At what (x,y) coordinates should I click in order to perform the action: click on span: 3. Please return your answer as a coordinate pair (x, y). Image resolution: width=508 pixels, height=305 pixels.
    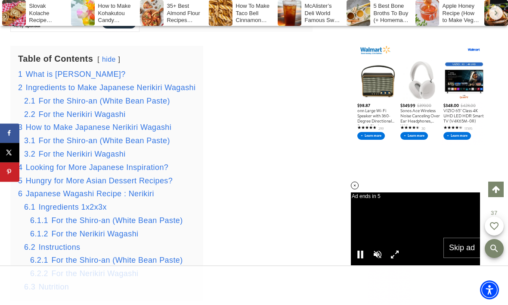
    Looking at the image, I should click on (20, 127).